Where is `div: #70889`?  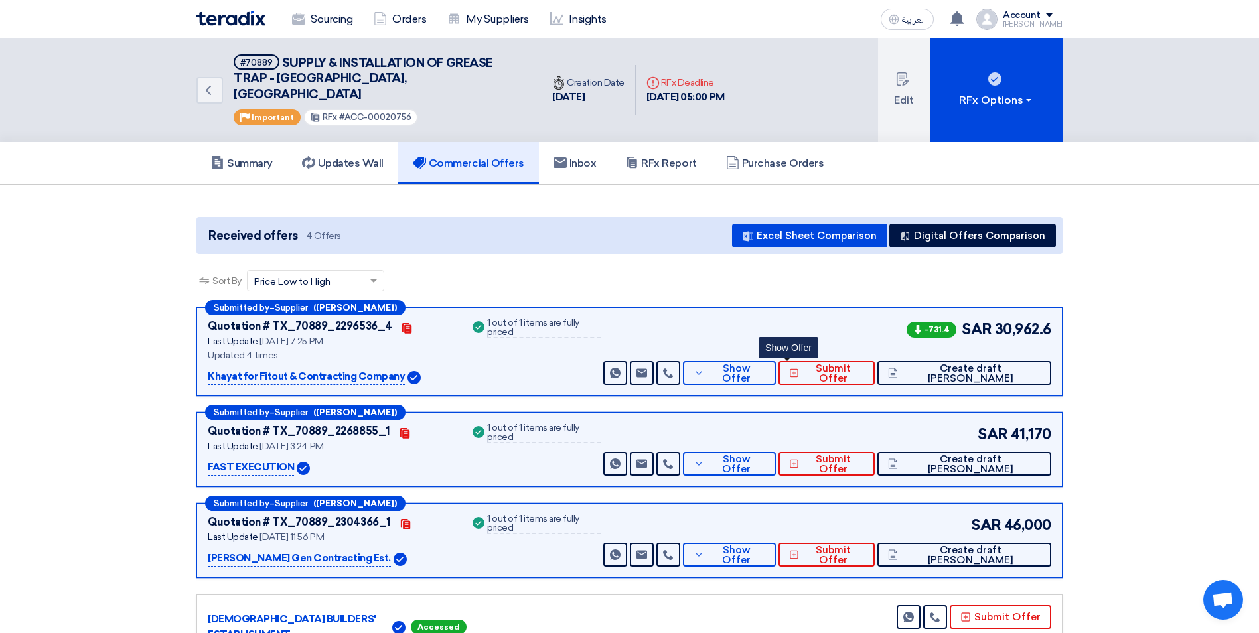
div: #70889 is located at coordinates (256, 62).